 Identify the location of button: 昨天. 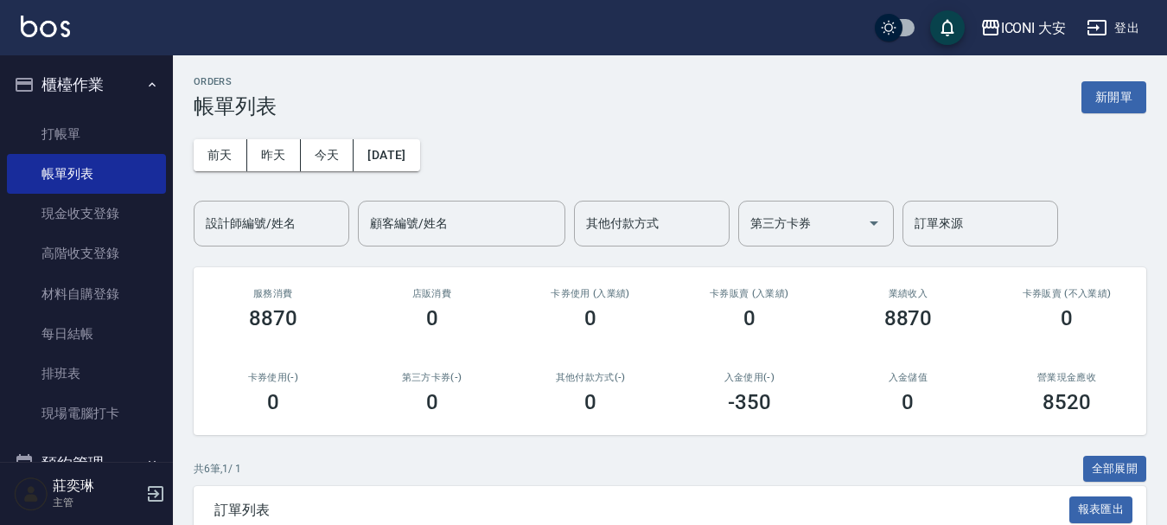
(274, 155).